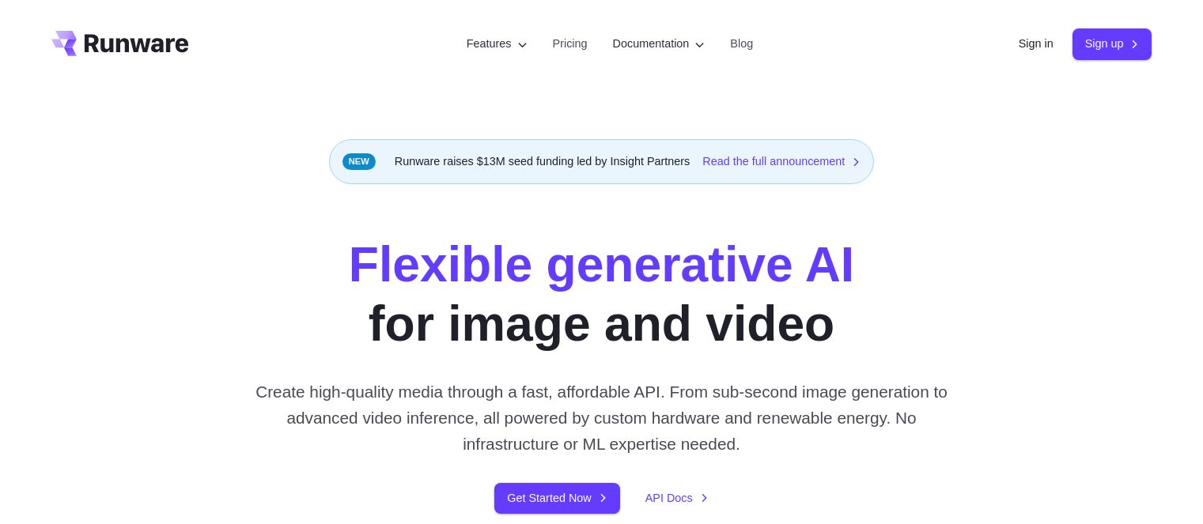 The height and width of the screenshot is (524, 1203). What do you see at coordinates (601, 418) in the screenshot?
I see `p: Create high-quality media through a fast, affordable API. From sub-second image generation to adv...` at bounding box center [601, 418].